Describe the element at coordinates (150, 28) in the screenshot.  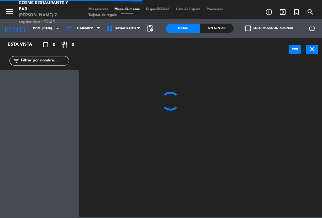
I see `span: pending_actions` at that location.